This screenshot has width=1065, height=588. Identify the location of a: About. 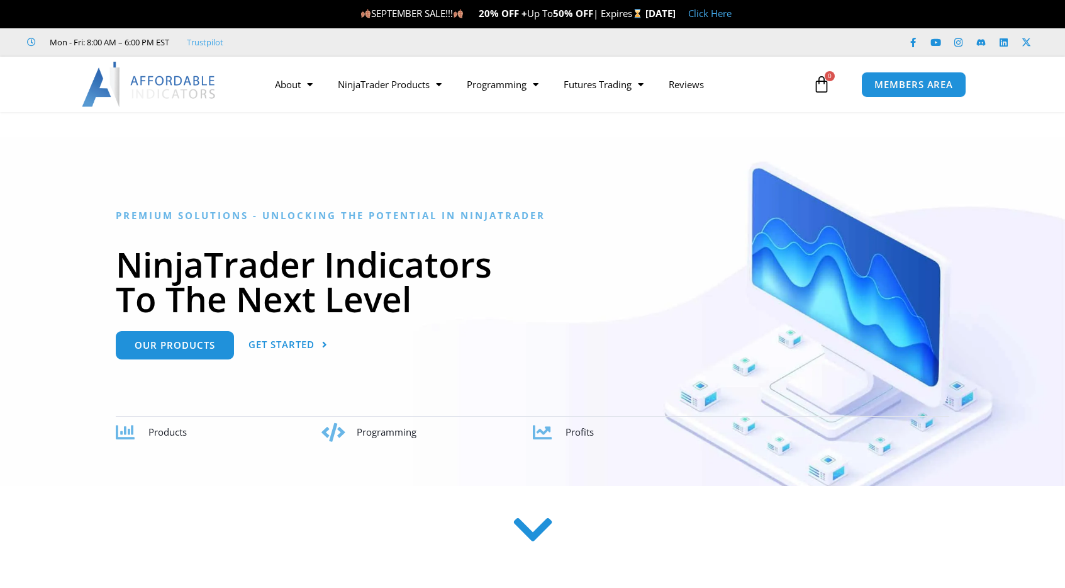
(294, 84).